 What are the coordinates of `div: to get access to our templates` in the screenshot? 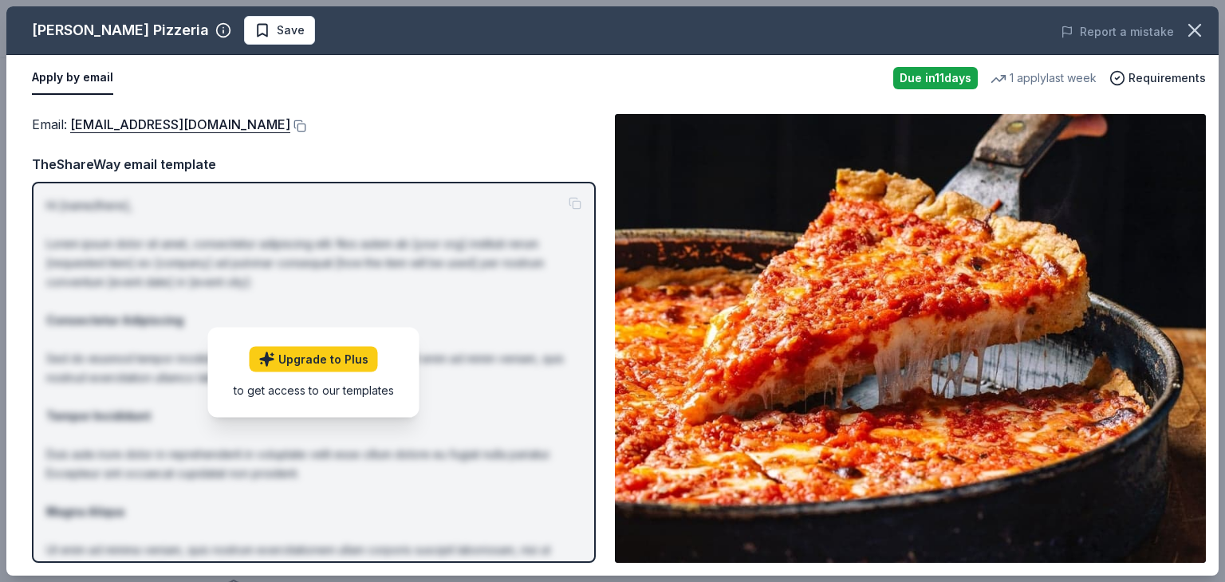 It's located at (314, 389).